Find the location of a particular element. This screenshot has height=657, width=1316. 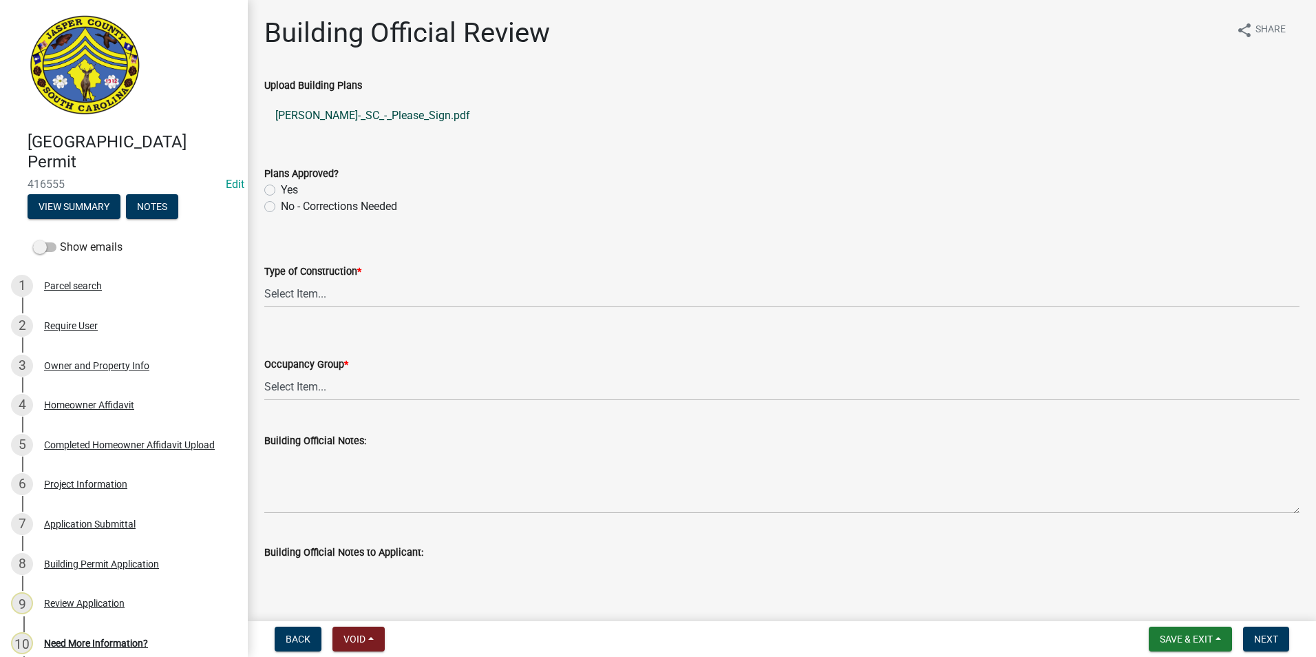

i: share is located at coordinates (1245, 30).